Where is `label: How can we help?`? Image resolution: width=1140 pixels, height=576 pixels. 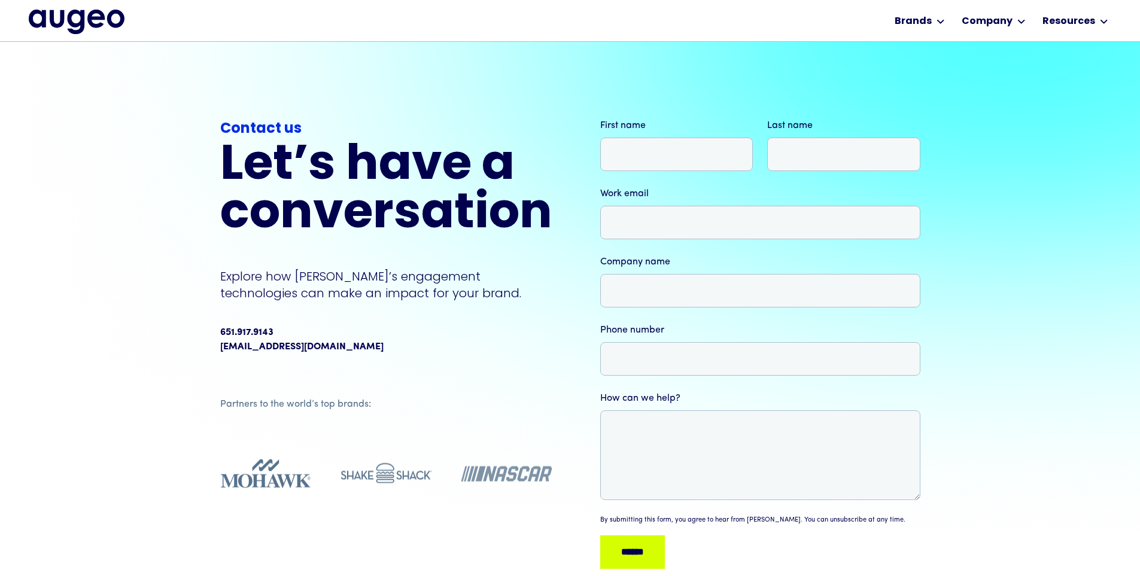 label: How can we help? is located at coordinates (760, 399).